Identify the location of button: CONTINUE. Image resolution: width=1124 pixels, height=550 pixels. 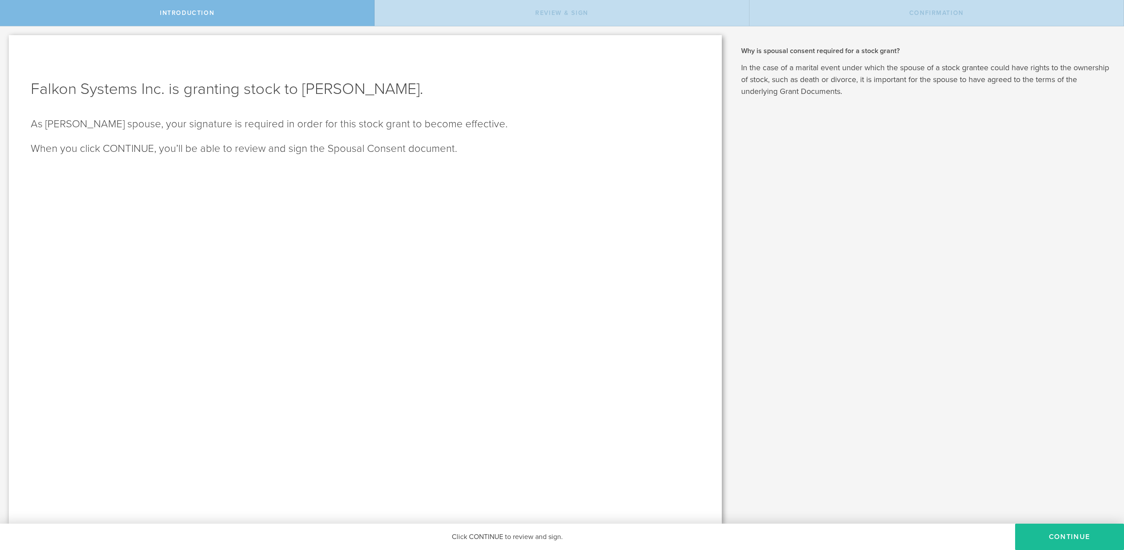
(1070, 537).